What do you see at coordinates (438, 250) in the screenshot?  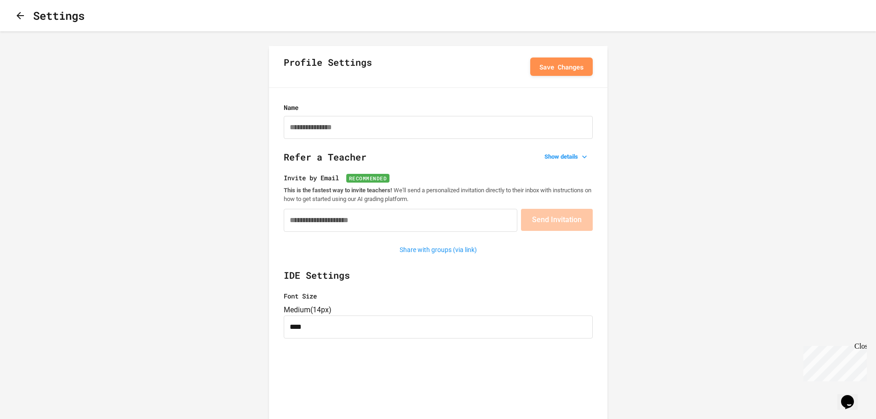 I see `button: Share with groups (via link)` at bounding box center [438, 250].